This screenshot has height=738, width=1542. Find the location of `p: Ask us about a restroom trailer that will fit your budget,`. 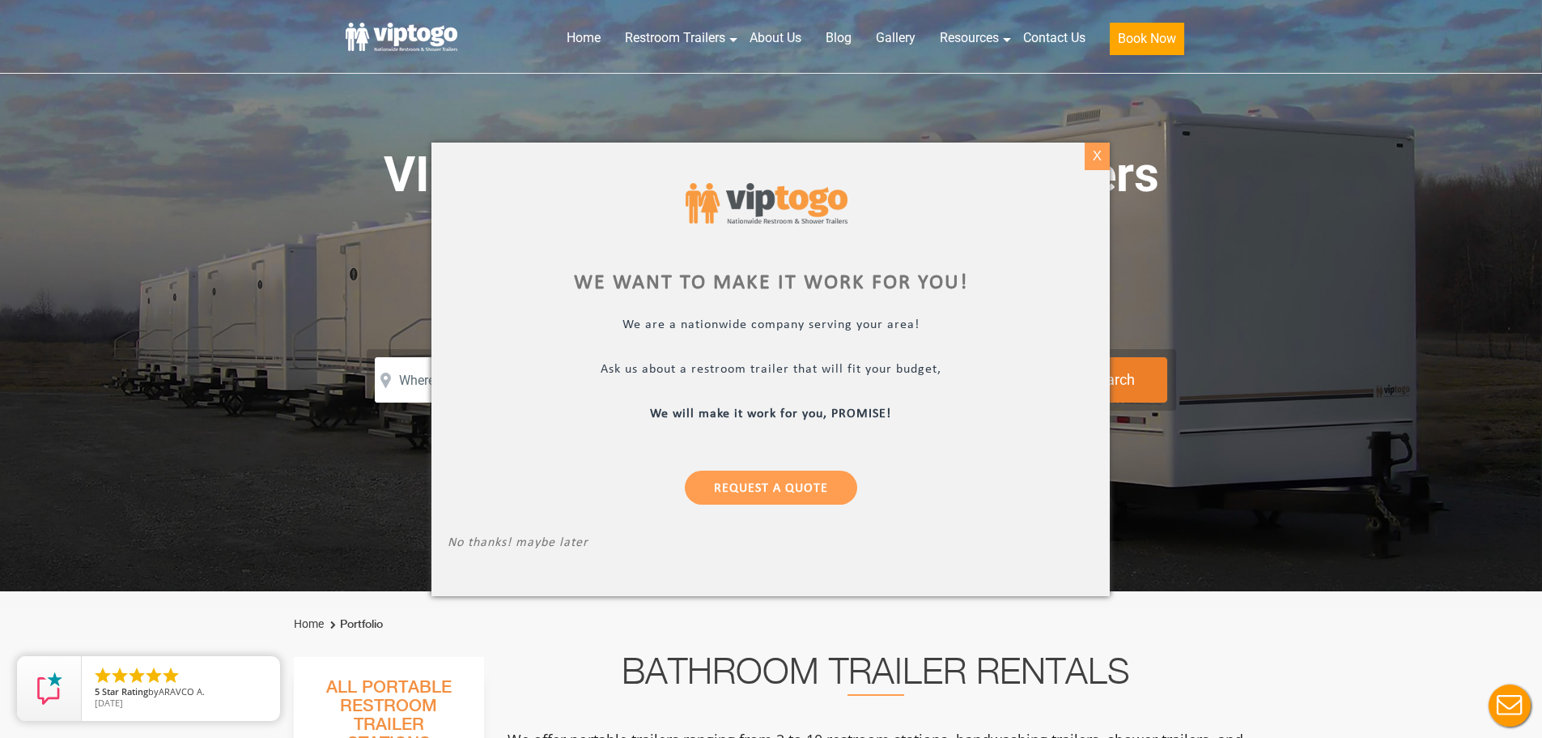

p: Ask us about a restroom trailer that will fit your budget, is located at coordinates (771, 370).